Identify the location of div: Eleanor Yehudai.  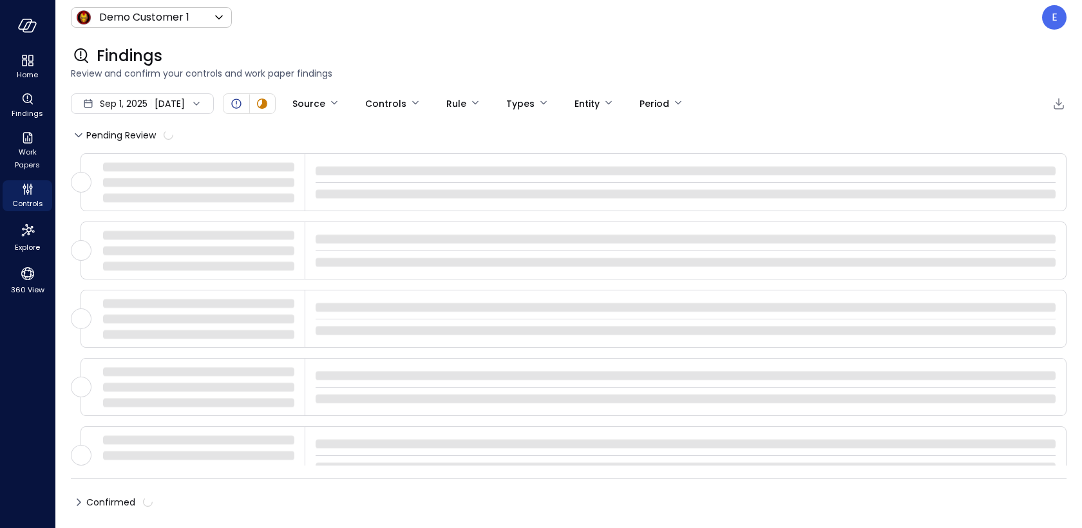
(1055, 17).